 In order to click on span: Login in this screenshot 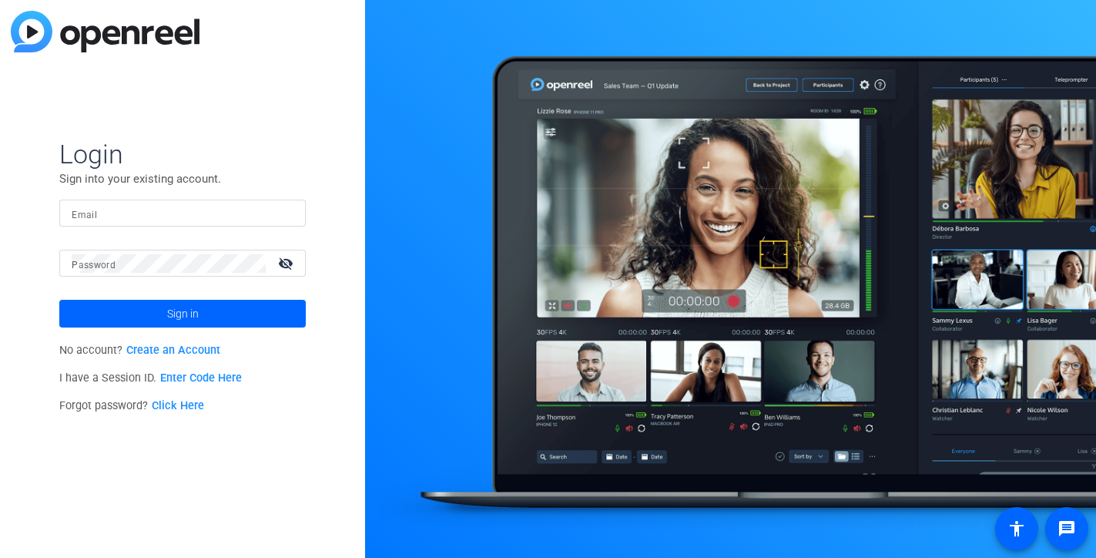, I will do `click(183, 154)`.